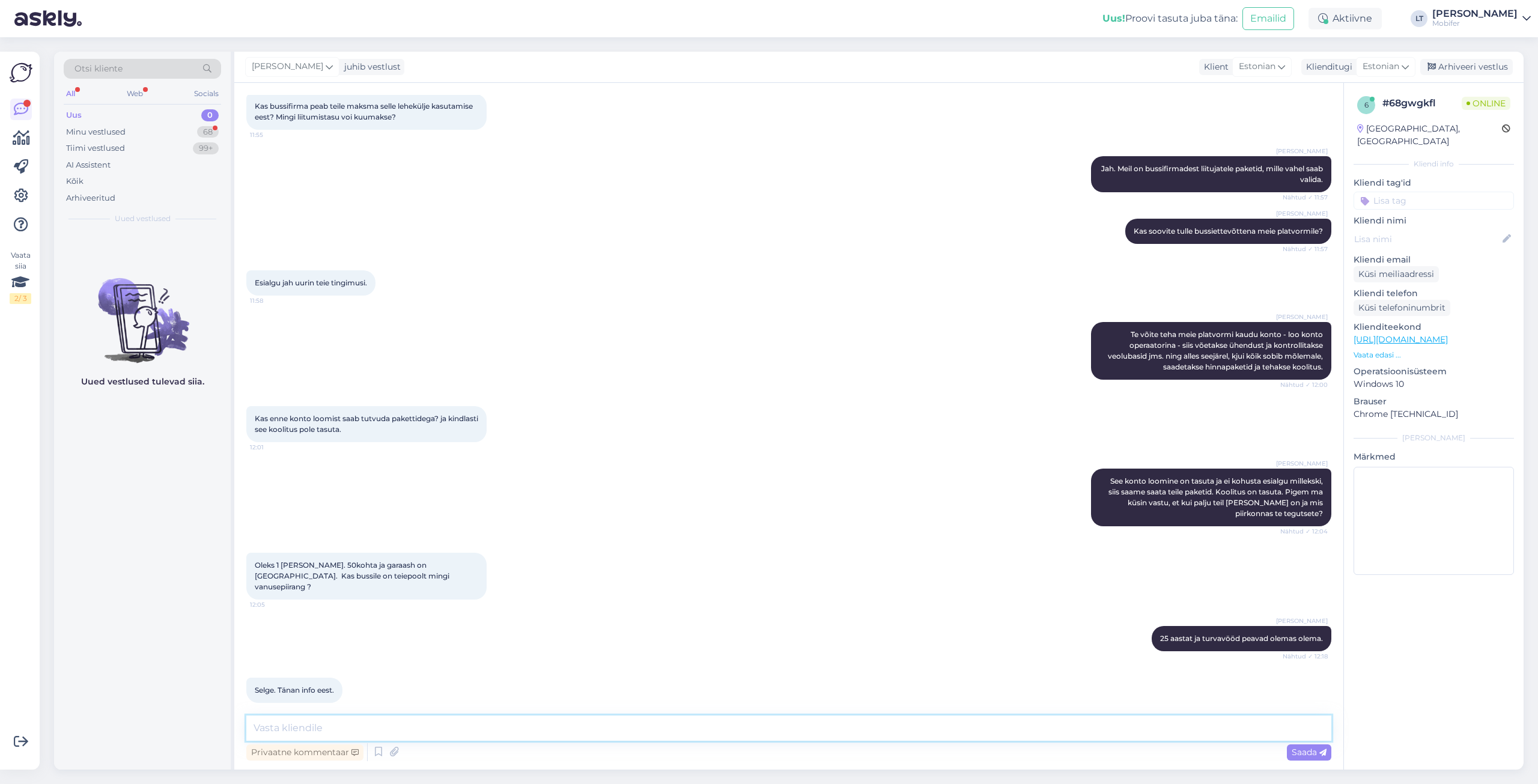 This screenshot has height=784, width=1538. Describe the element at coordinates (91, 198) in the screenshot. I see `div: Arhiveeritud` at that location.